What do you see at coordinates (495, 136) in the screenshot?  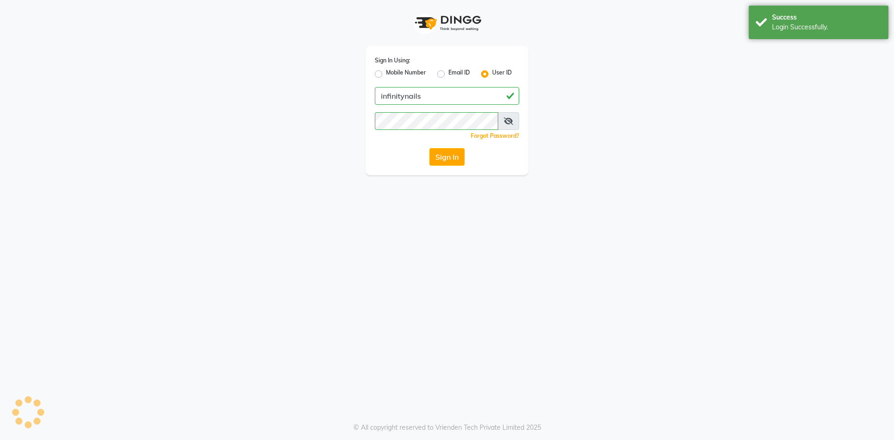 I see `a: Forgot Password?` at bounding box center [495, 136].